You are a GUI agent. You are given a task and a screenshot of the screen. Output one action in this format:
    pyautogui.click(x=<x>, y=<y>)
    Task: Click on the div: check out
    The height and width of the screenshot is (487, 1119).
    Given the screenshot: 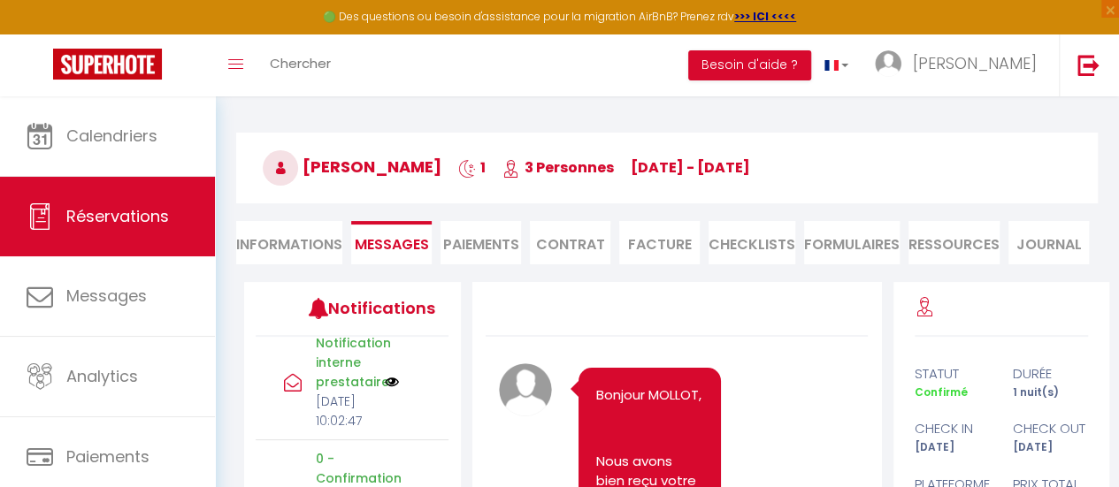 What is the action you would take?
    pyautogui.click(x=1050, y=429)
    